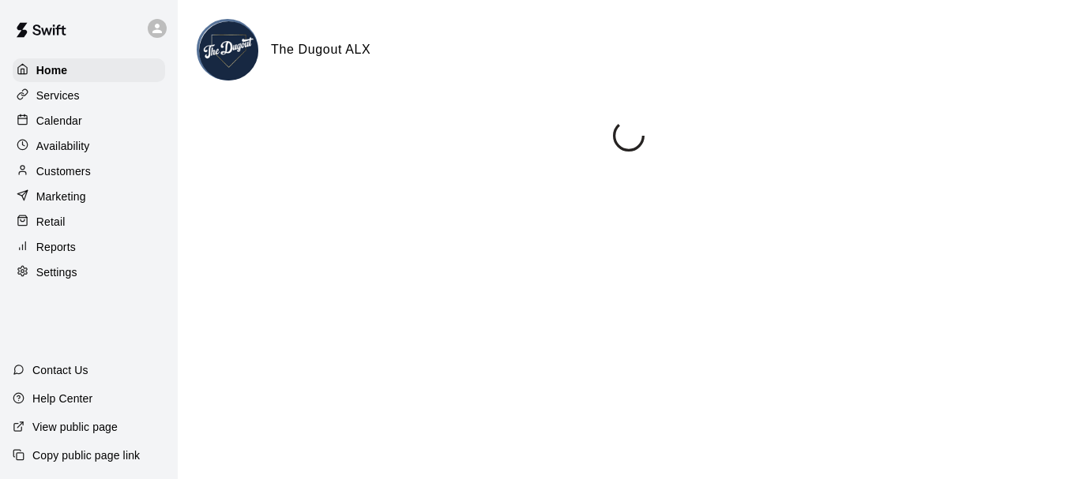 This screenshot has height=479, width=1079. What do you see at coordinates (62, 399) in the screenshot?
I see `p: Help Center` at bounding box center [62, 399].